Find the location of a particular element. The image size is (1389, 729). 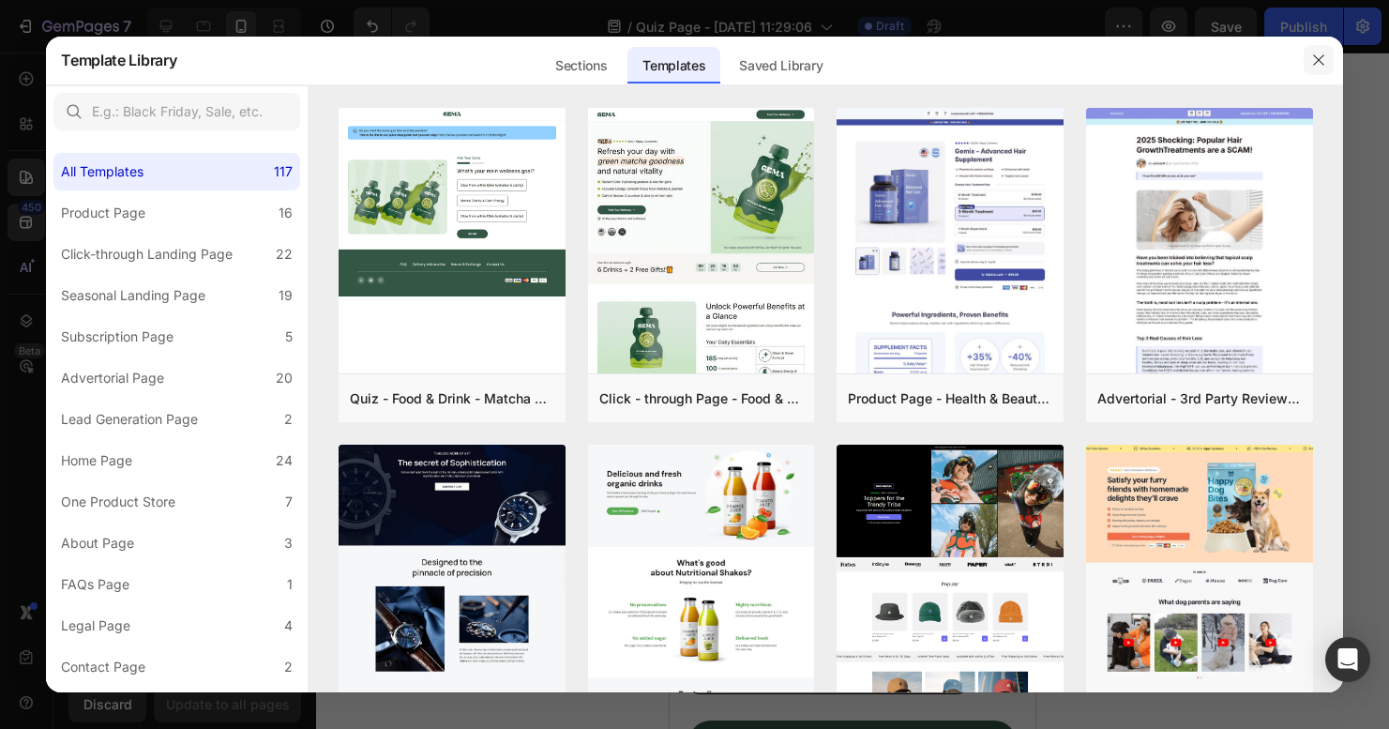

div: 24 is located at coordinates (284, 461).